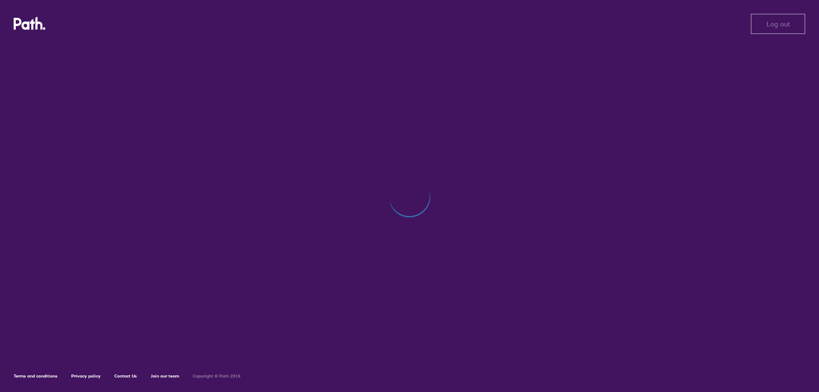 This screenshot has width=819, height=392. What do you see at coordinates (217, 376) in the screenshot?
I see `h6: Copyright © Path 2018` at bounding box center [217, 376].